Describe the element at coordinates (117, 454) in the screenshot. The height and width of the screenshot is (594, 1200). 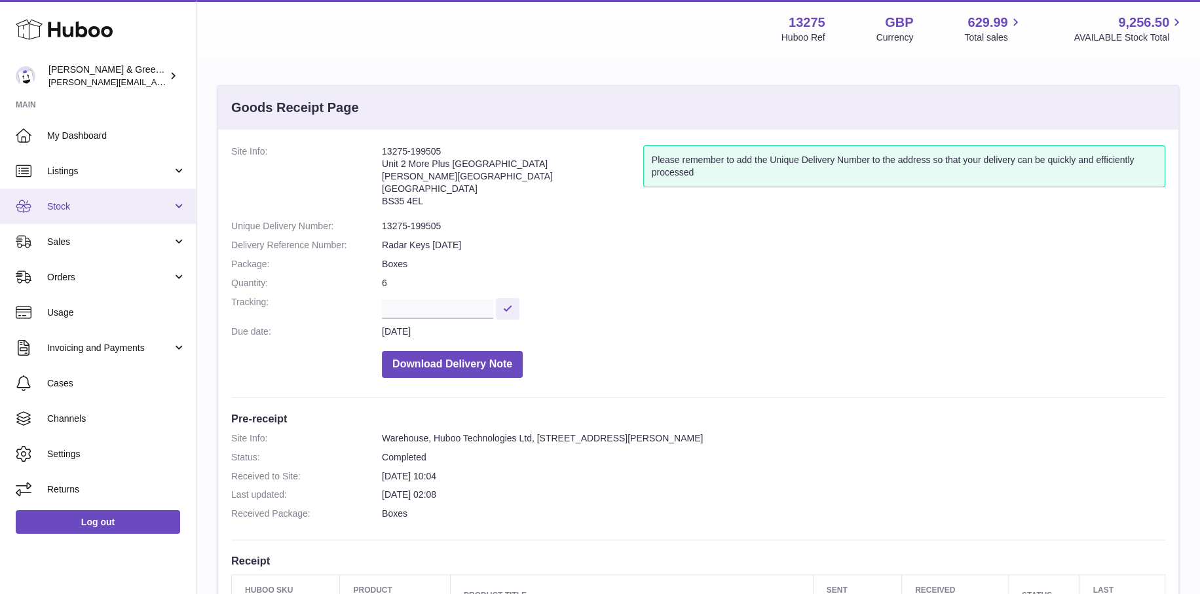
I see `span: Settings` at that location.